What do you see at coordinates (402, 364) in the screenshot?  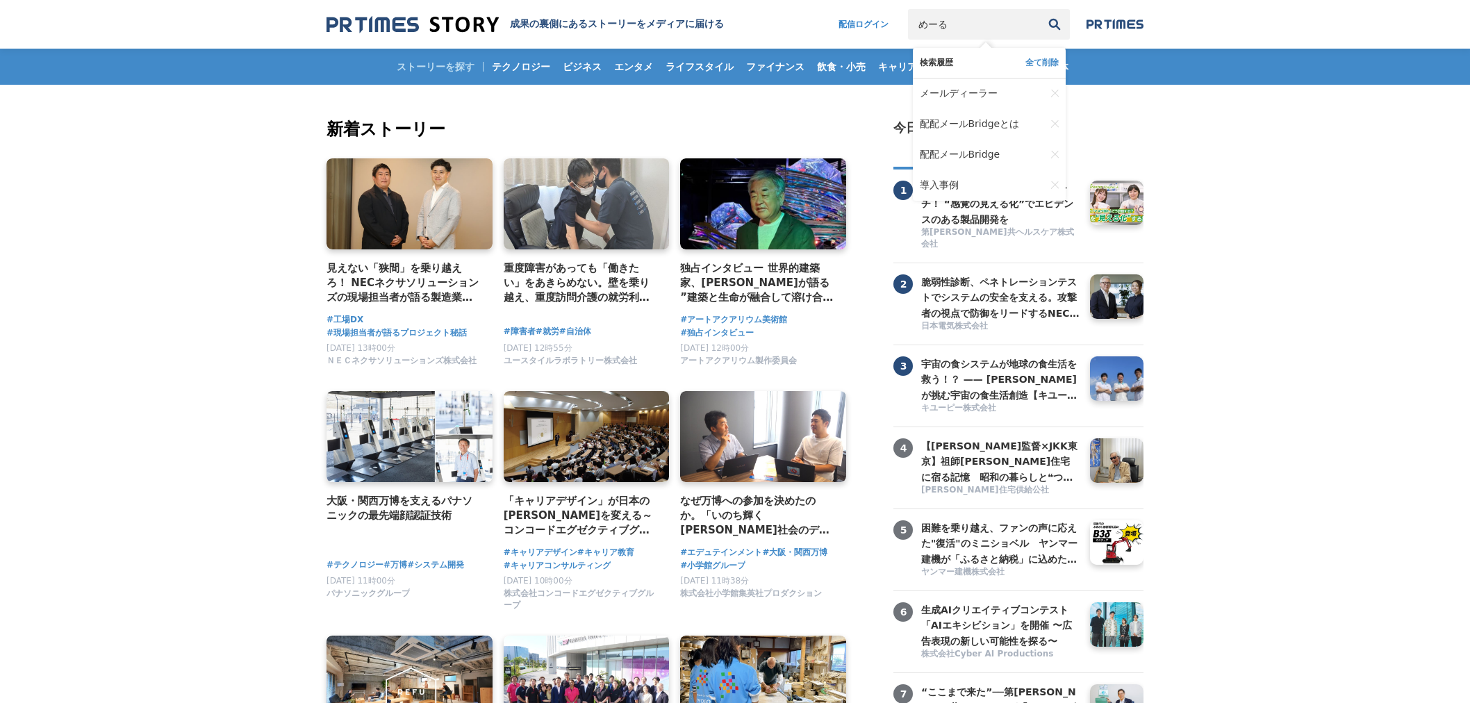 I see `a: ＮＥＣネクサソリューションズ株式会社` at bounding box center [402, 364].